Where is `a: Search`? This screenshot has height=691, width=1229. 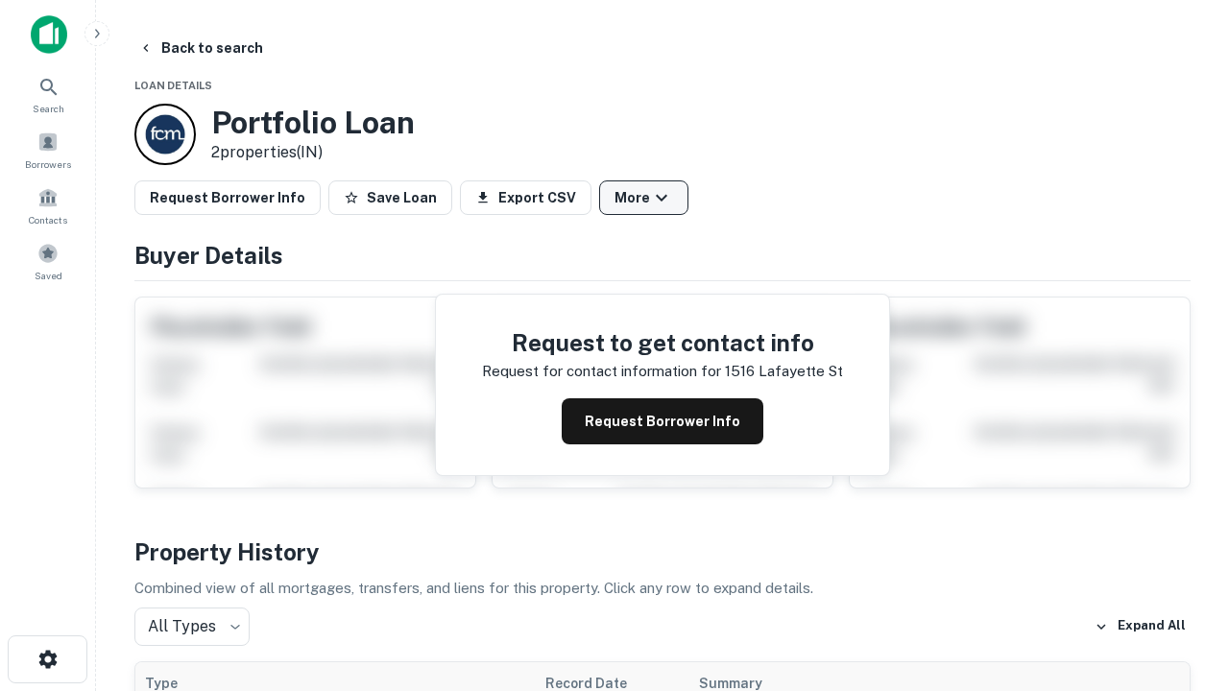 a: Search is located at coordinates (48, 94).